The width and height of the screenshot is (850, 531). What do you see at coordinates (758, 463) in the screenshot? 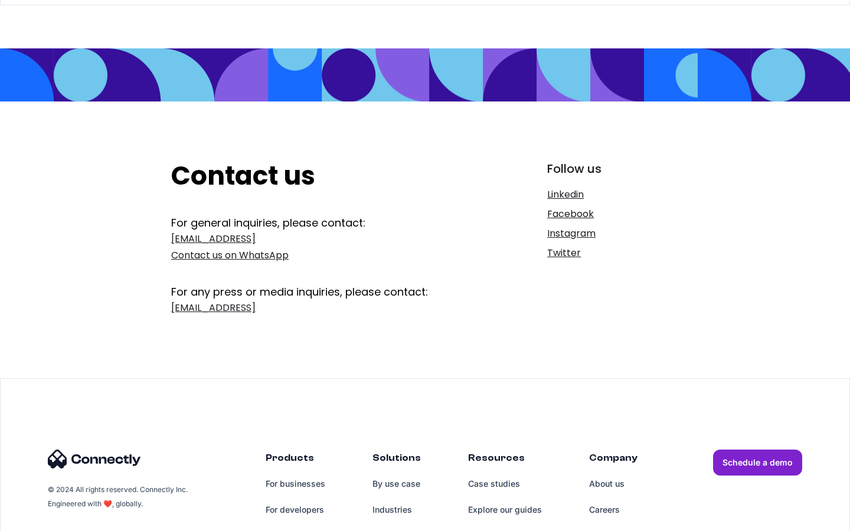
I see `a: Schedule a demo` at bounding box center [758, 463].